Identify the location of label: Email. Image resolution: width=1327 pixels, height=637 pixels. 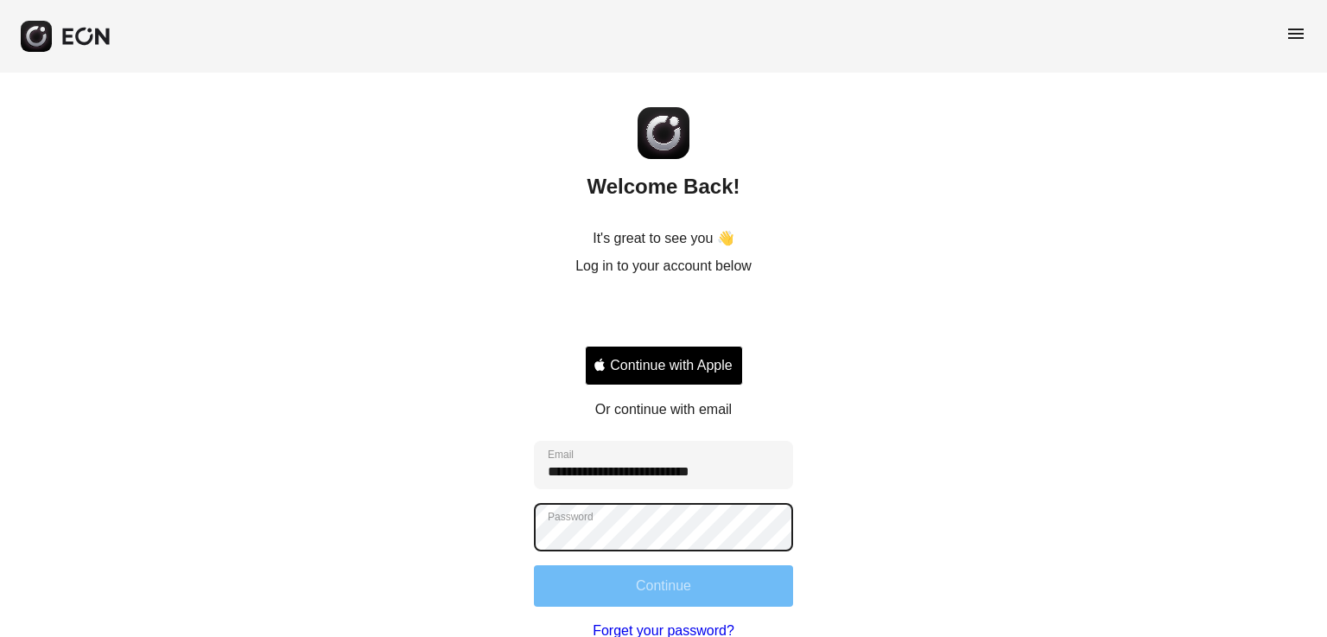
(561, 454).